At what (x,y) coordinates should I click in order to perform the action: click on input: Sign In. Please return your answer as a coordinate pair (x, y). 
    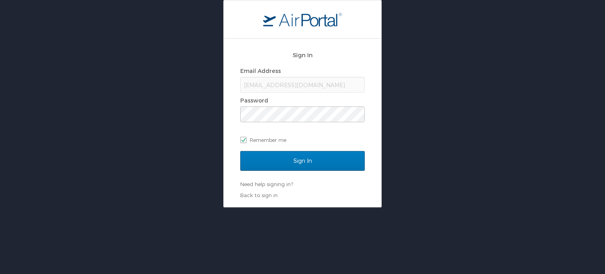
    Looking at the image, I should click on (302, 161).